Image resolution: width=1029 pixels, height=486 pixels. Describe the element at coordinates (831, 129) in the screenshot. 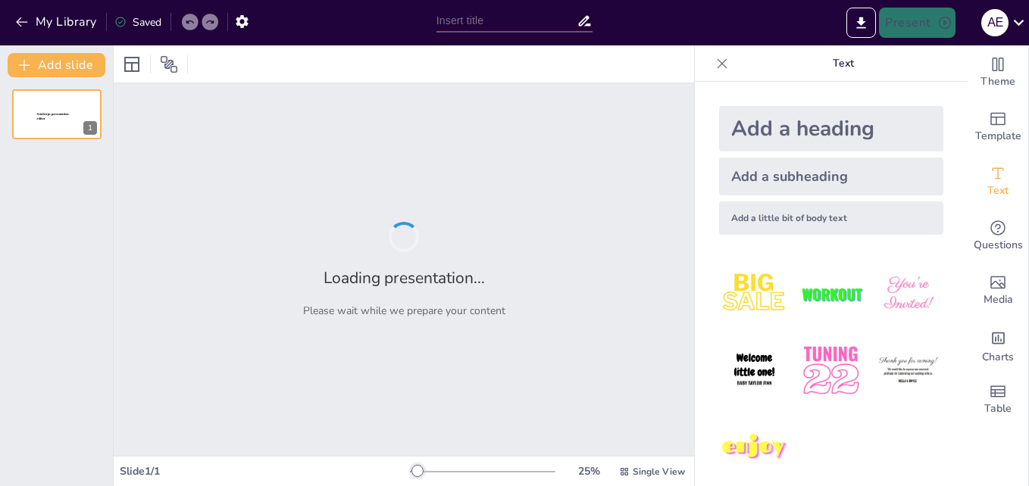

I see `div: Add a heading` at that location.